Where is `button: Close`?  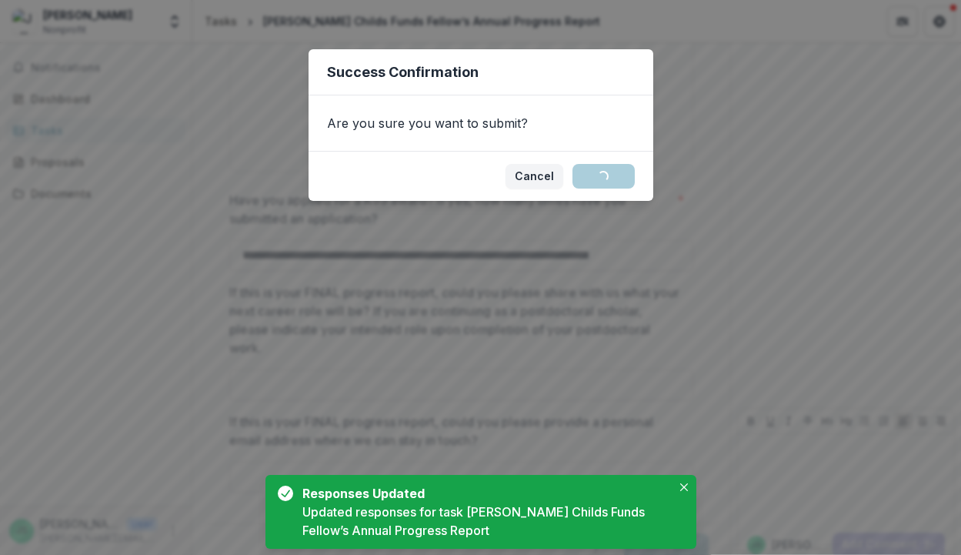
button: Close is located at coordinates (684, 487).